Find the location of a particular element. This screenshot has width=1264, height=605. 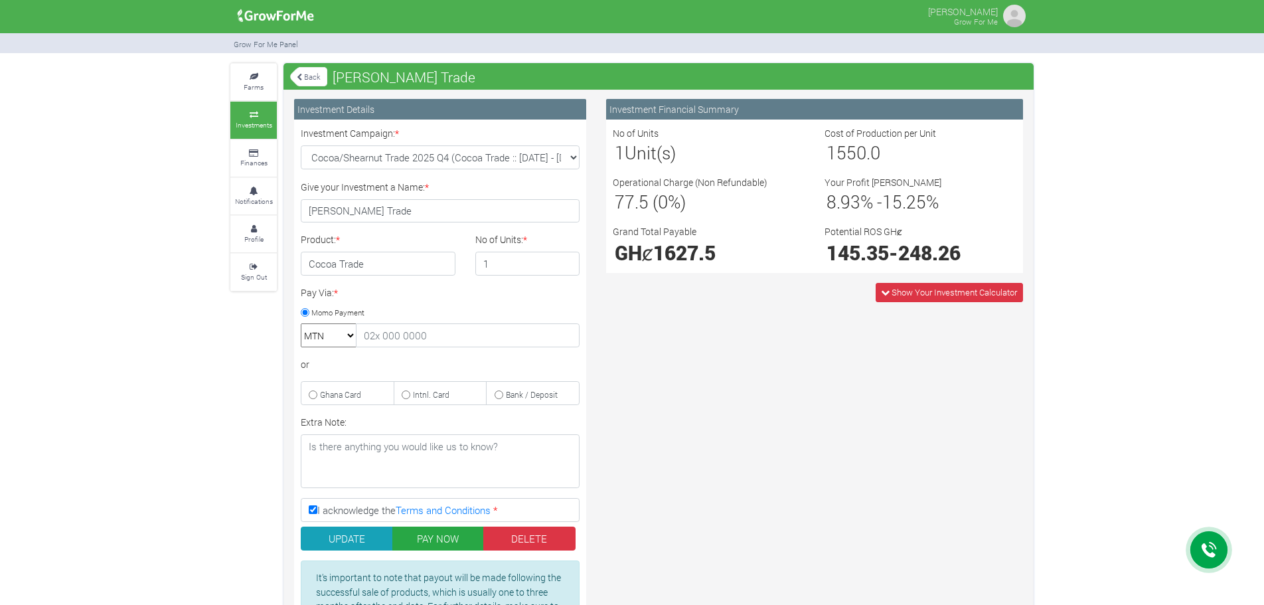

a: Finances is located at coordinates (254, 158).